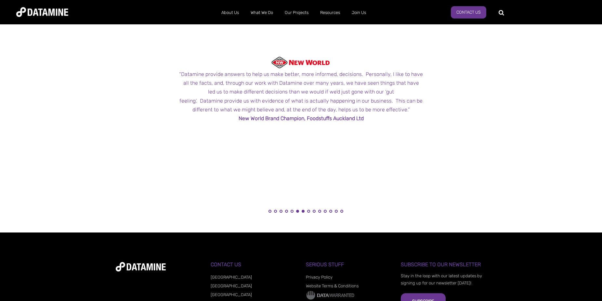  I want to click on button: 2, so click(275, 211).